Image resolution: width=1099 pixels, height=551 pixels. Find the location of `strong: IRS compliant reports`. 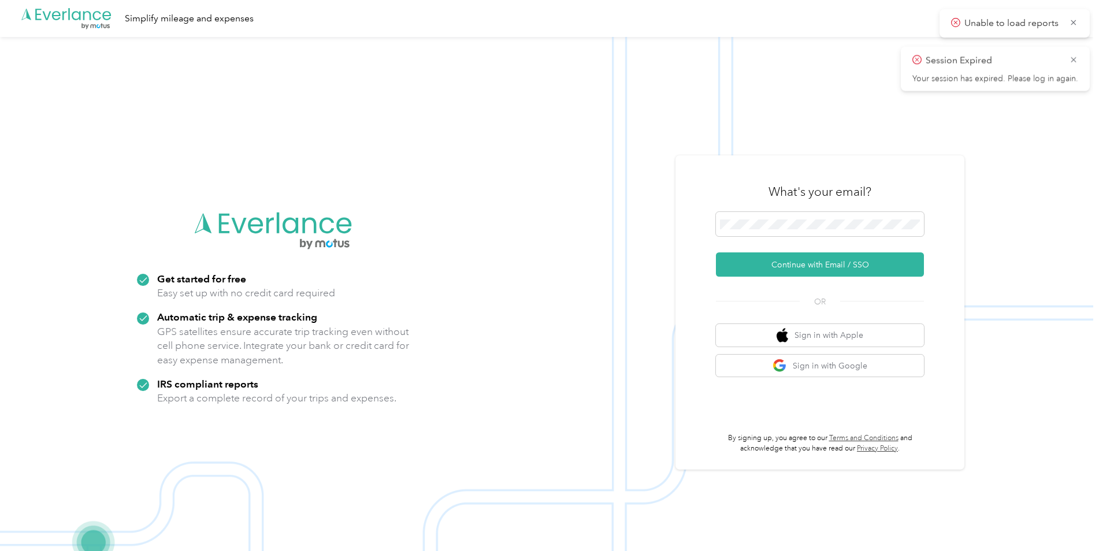

strong: IRS compliant reports is located at coordinates (207, 384).